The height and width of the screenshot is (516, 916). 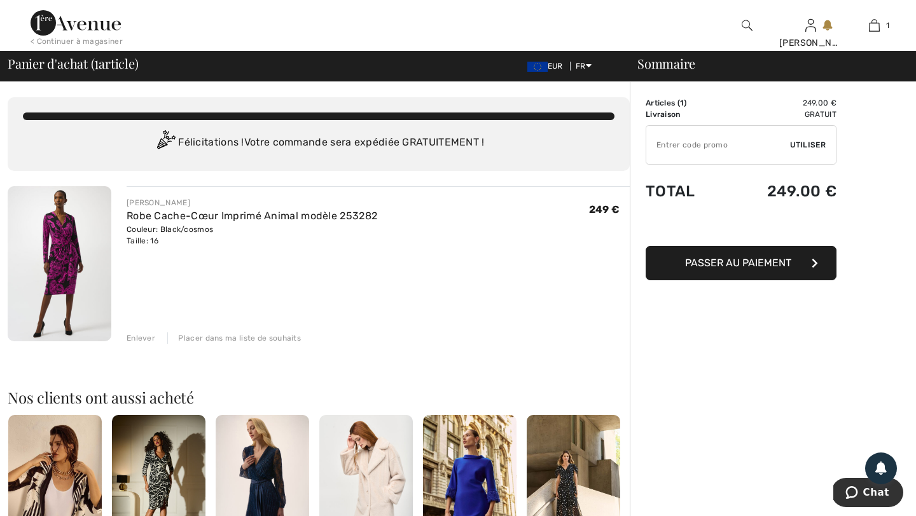 I want to click on span: 249 €, so click(x=604, y=209).